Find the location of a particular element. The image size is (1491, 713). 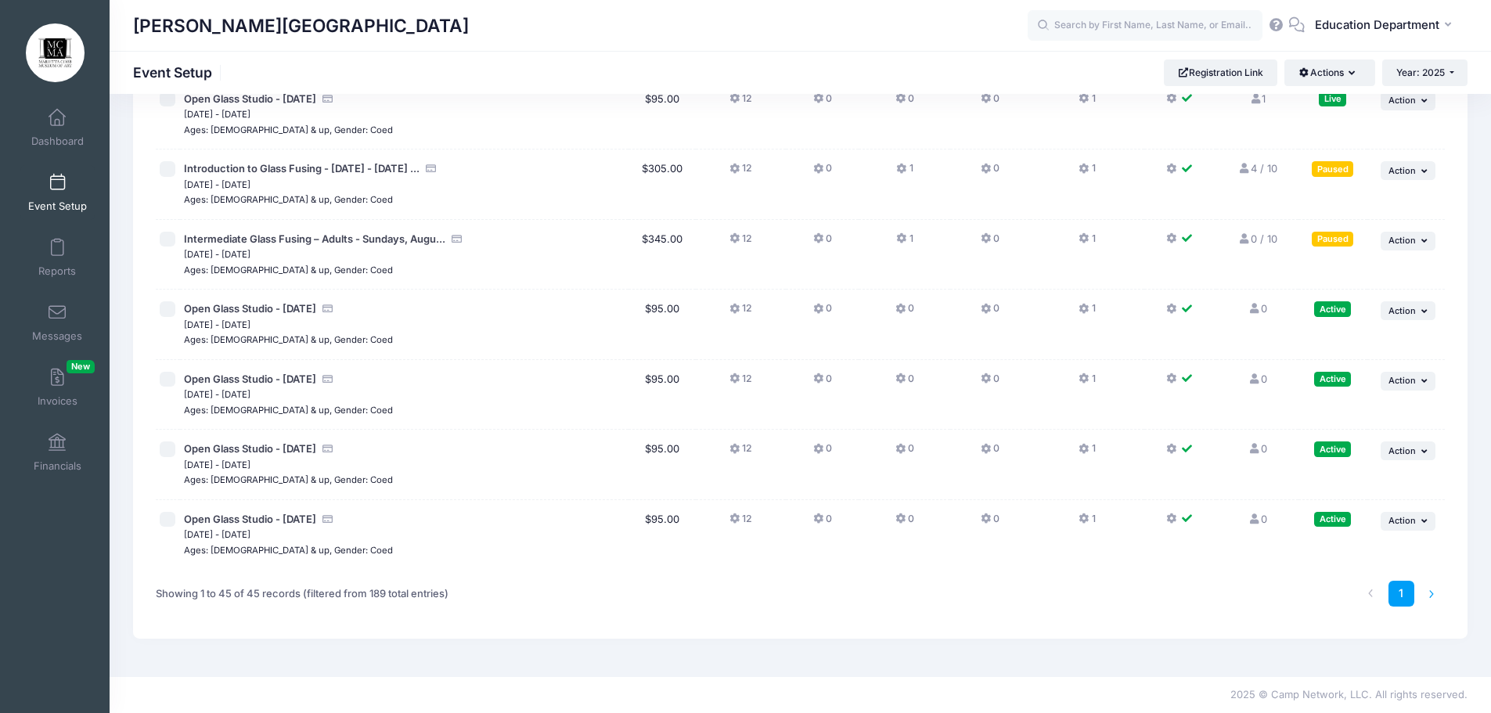

span: Intermediate Glass Fusing – Adults - Sundays, Augu... is located at coordinates (315, 239).